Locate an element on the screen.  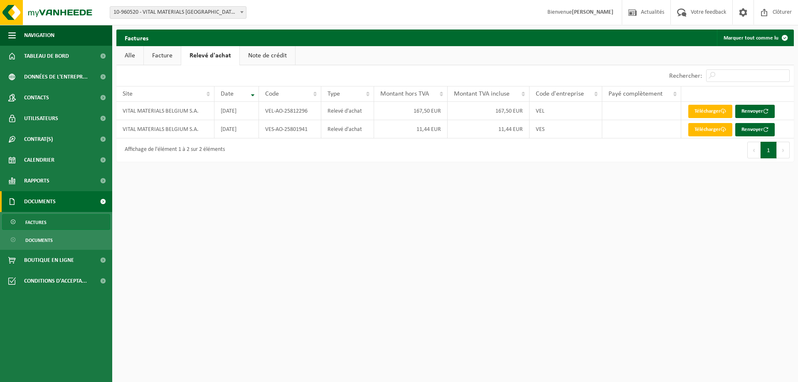
span: Date is located at coordinates (227, 94).